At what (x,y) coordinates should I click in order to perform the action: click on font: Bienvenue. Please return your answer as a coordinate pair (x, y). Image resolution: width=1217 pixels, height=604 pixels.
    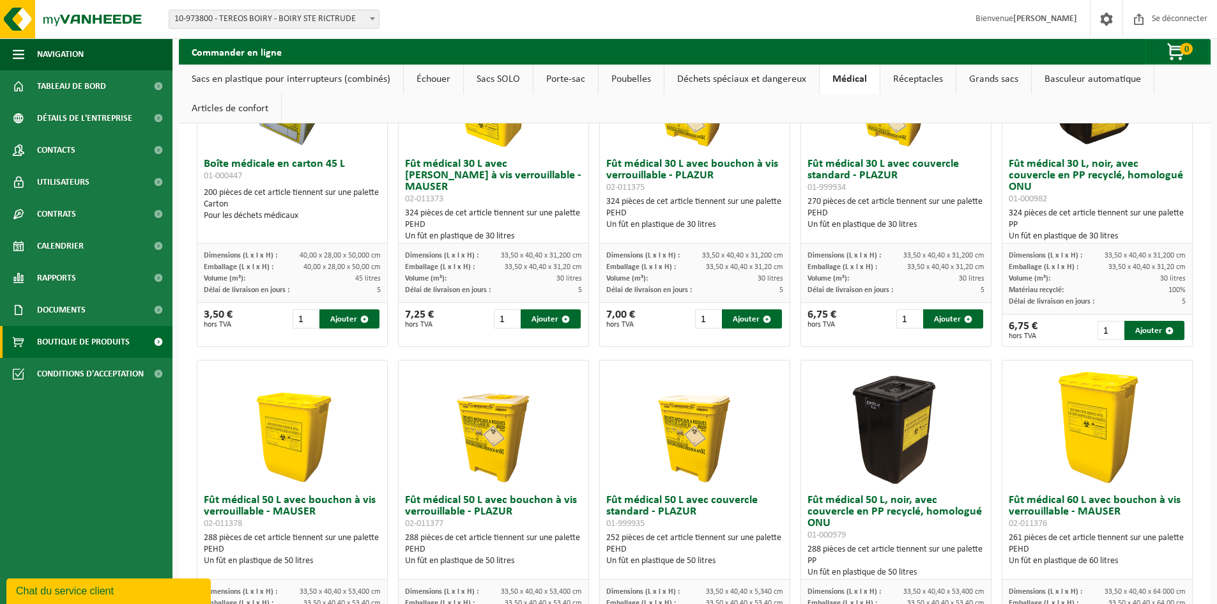
    Looking at the image, I should click on (994, 19).